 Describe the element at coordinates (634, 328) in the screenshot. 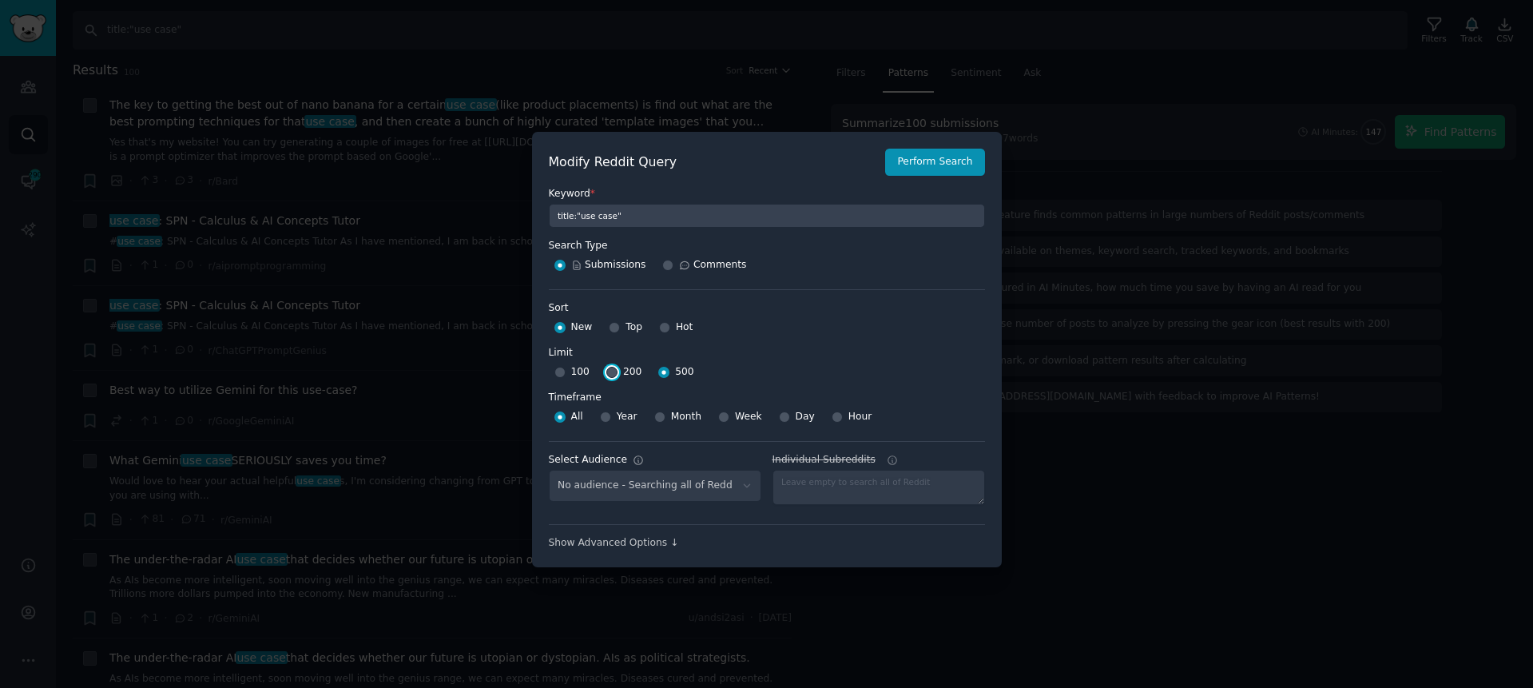

I see `span: Top` at that location.